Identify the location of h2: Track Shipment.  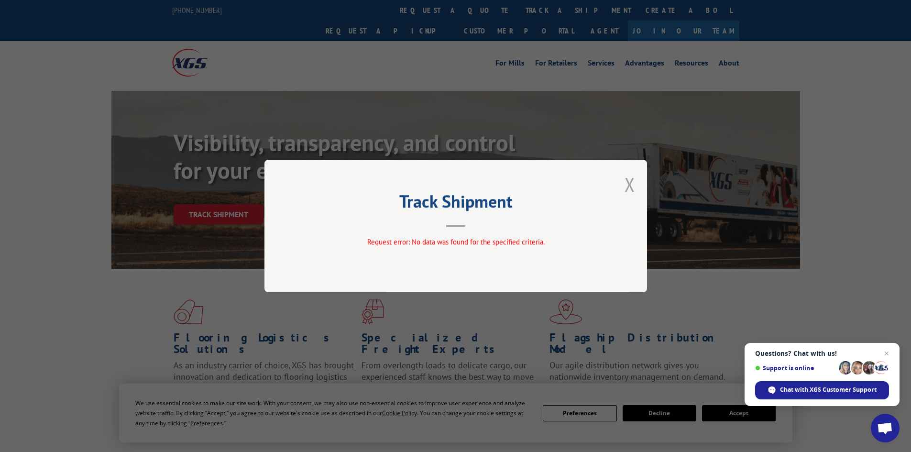
(456, 204).